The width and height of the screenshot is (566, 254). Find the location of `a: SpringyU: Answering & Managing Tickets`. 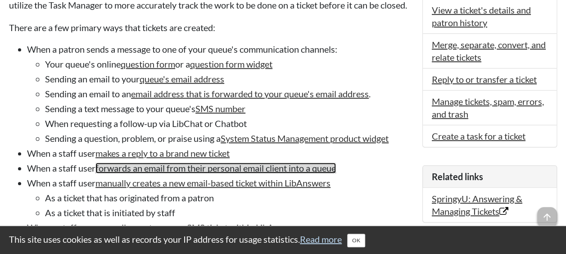

a: SpringyU: Answering & Managing Tickets is located at coordinates (477, 205).